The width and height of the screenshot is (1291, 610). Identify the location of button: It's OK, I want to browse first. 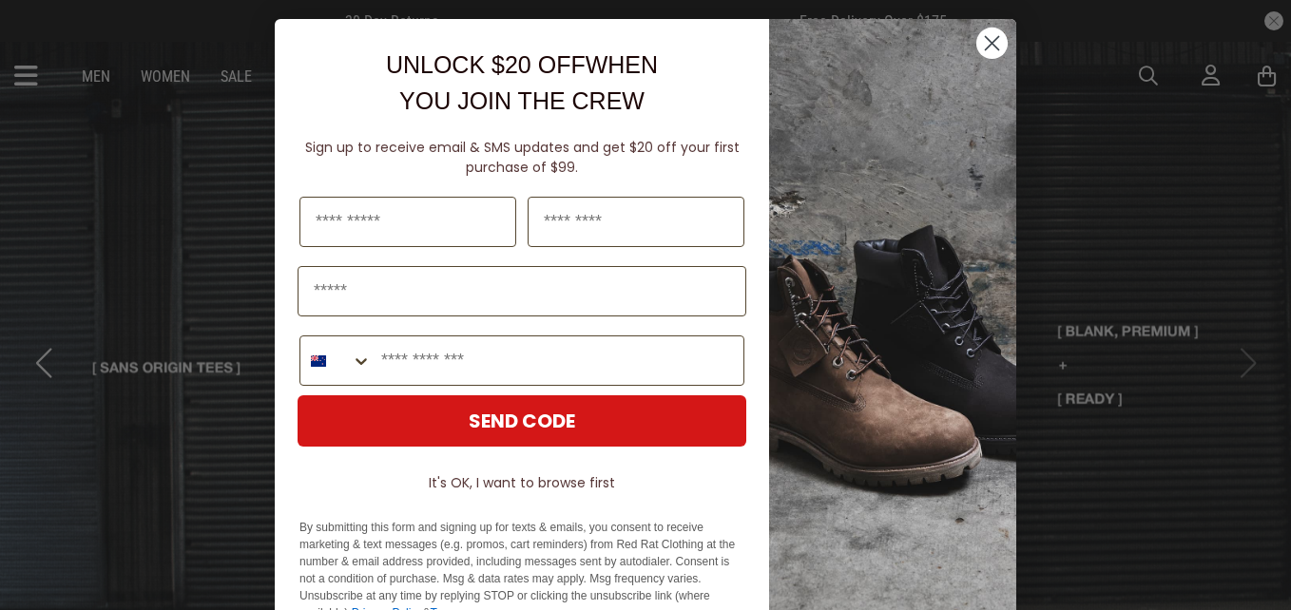
(522, 483).